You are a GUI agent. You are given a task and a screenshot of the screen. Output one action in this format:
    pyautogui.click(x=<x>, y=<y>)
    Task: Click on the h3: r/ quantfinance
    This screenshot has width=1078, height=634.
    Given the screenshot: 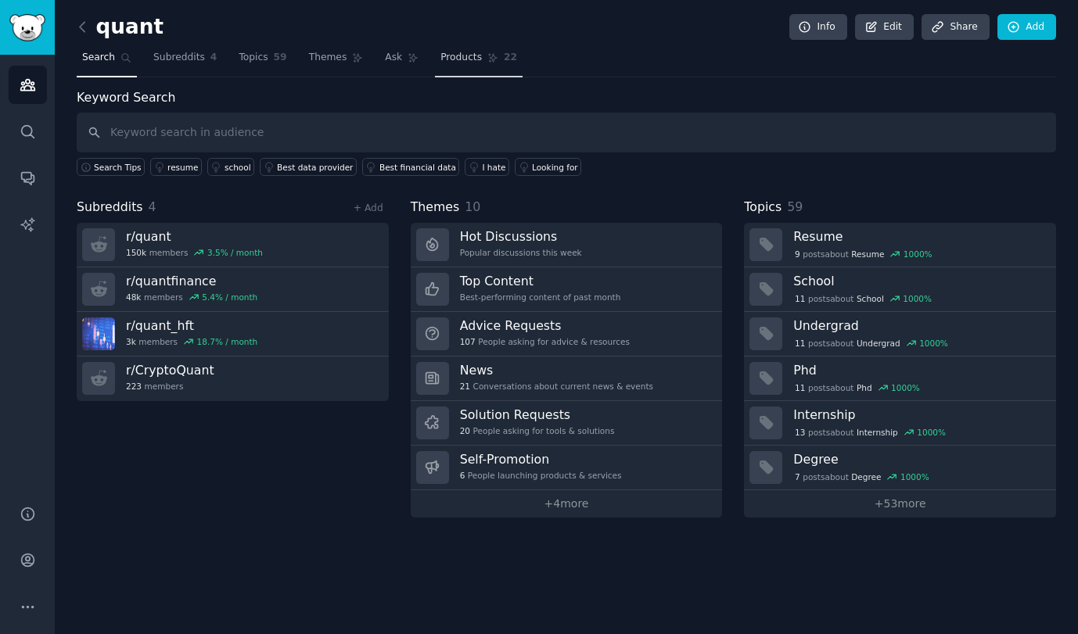 What is the action you would take?
    pyautogui.click(x=192, y=281)
    